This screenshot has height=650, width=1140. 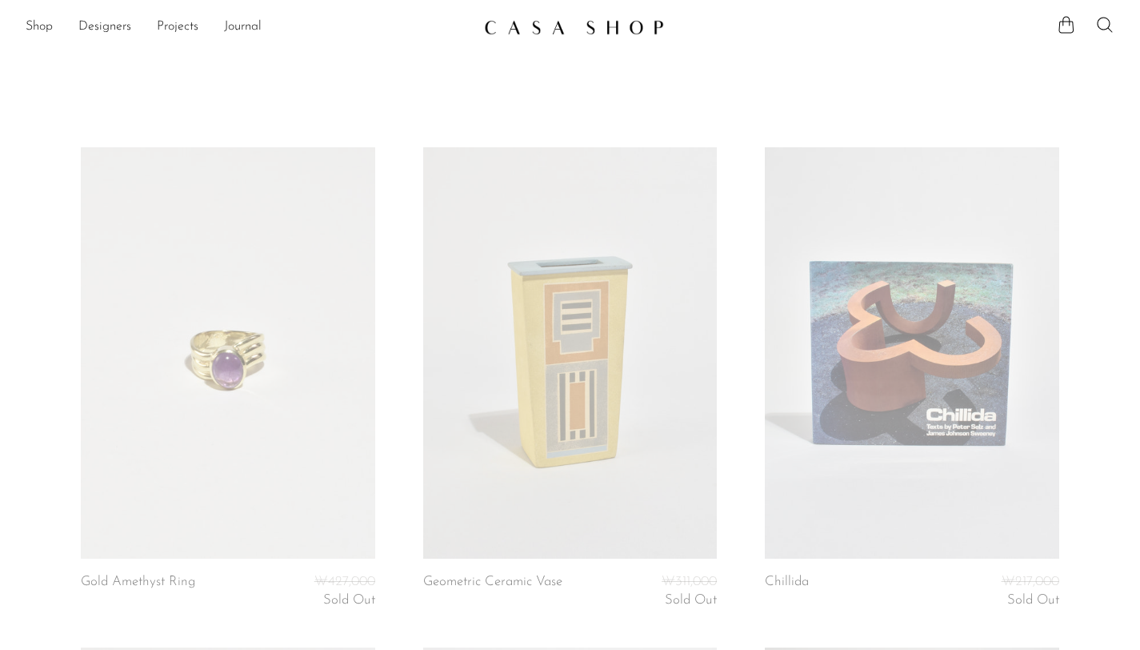 I want to click on a: Gold Amethyst Ring, so click(x=138, y=590).